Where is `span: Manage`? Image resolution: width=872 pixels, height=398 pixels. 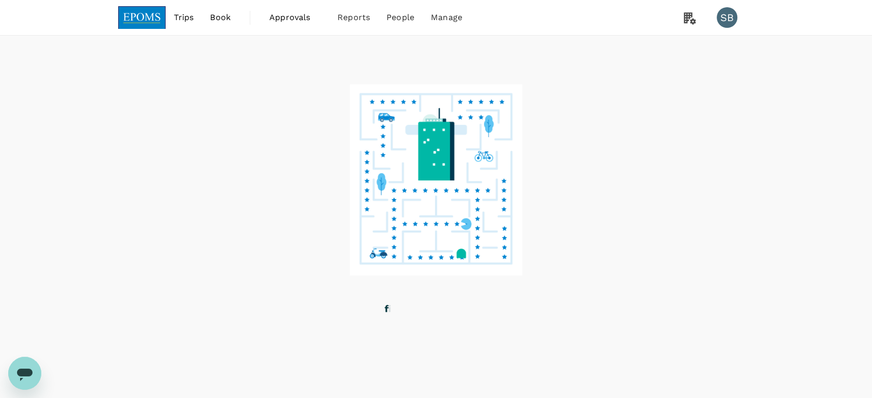 span: Manage is located at coordinates (446, 18).